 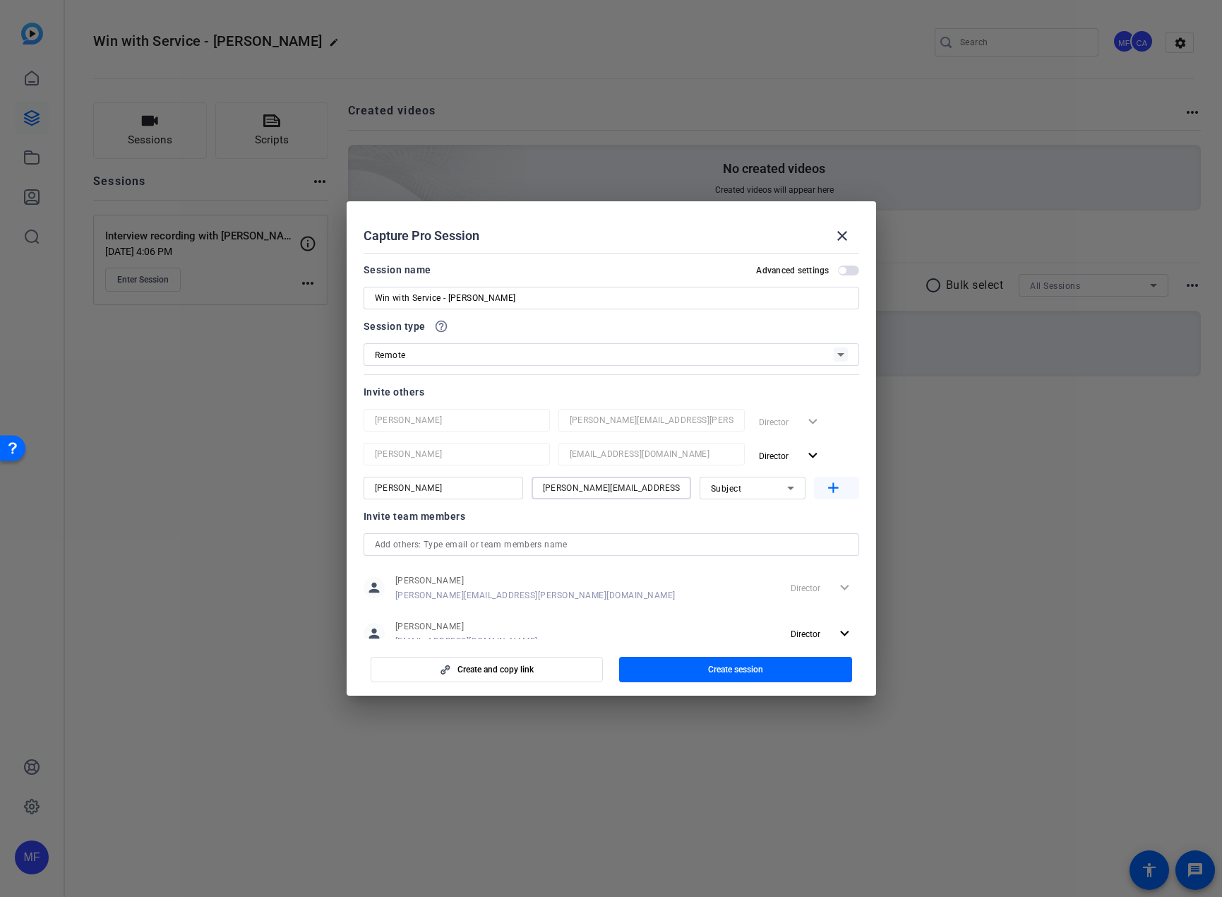 I want to click on span: Session type, so click(x=395, y=326).